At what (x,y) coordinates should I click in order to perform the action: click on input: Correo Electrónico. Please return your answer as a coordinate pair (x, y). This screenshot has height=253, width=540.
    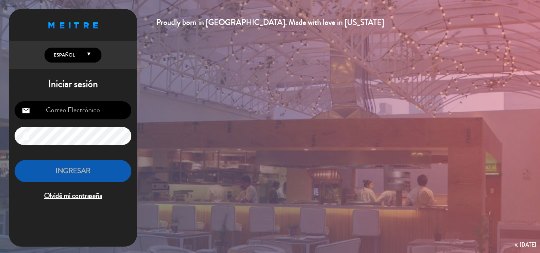
    Looking at the image, I should click on (73, 110).